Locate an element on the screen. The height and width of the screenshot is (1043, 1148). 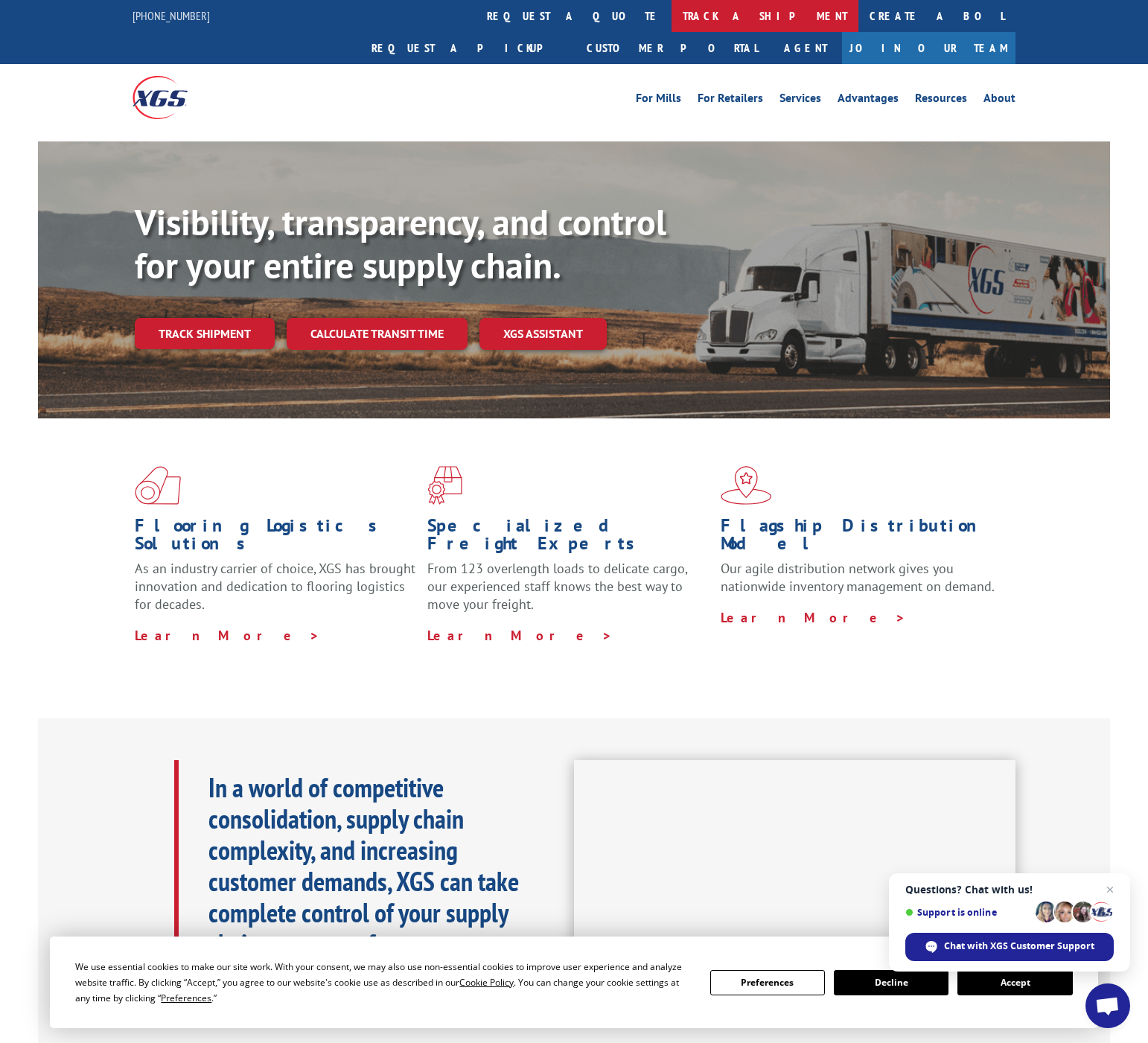
div: We use essential cookies to make our site work. With your consent, we may also use non-essential ... is located at coordinates (384, 982).